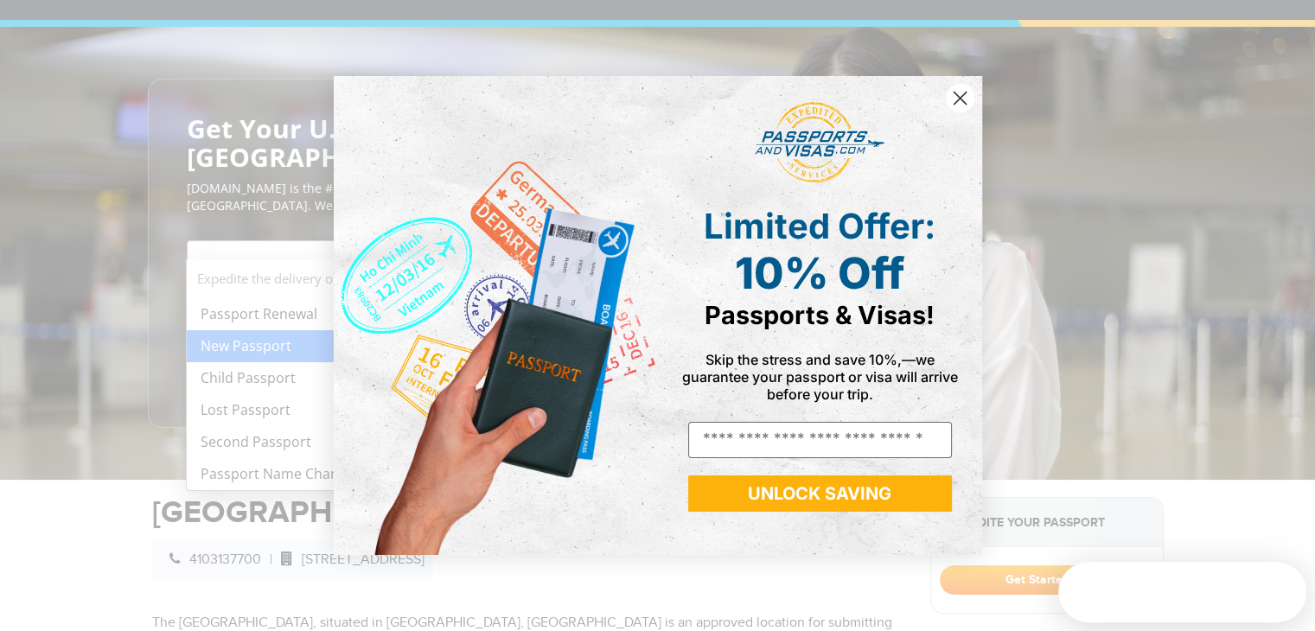 This screenshot has width=1315, height=631. What do you see at coordinates (819, 377) in the screenshot?
I see `span: Skip the stress and save 10%,—we guarantee your passport or visa will arrive before your trip.` at bounding box center [819, 377].